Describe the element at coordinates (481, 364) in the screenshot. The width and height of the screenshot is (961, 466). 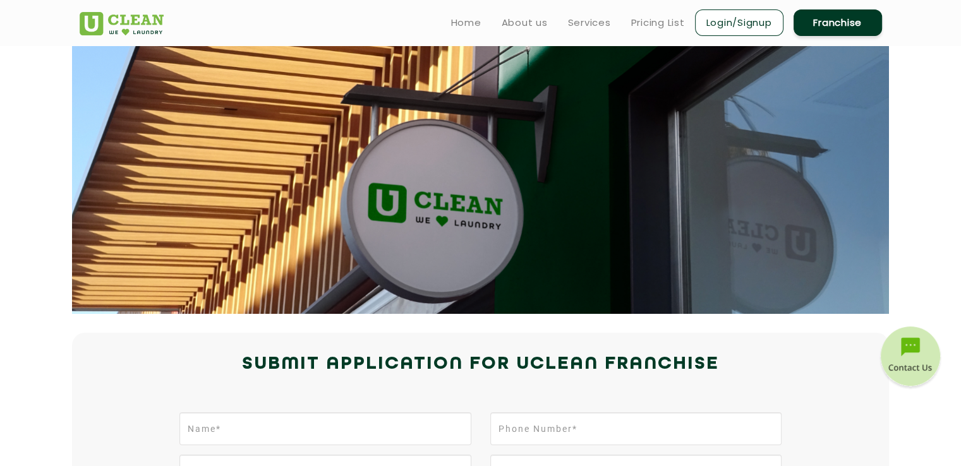
I see `h2: Submit Application for UCLEAN FRANCHISE` at that location.